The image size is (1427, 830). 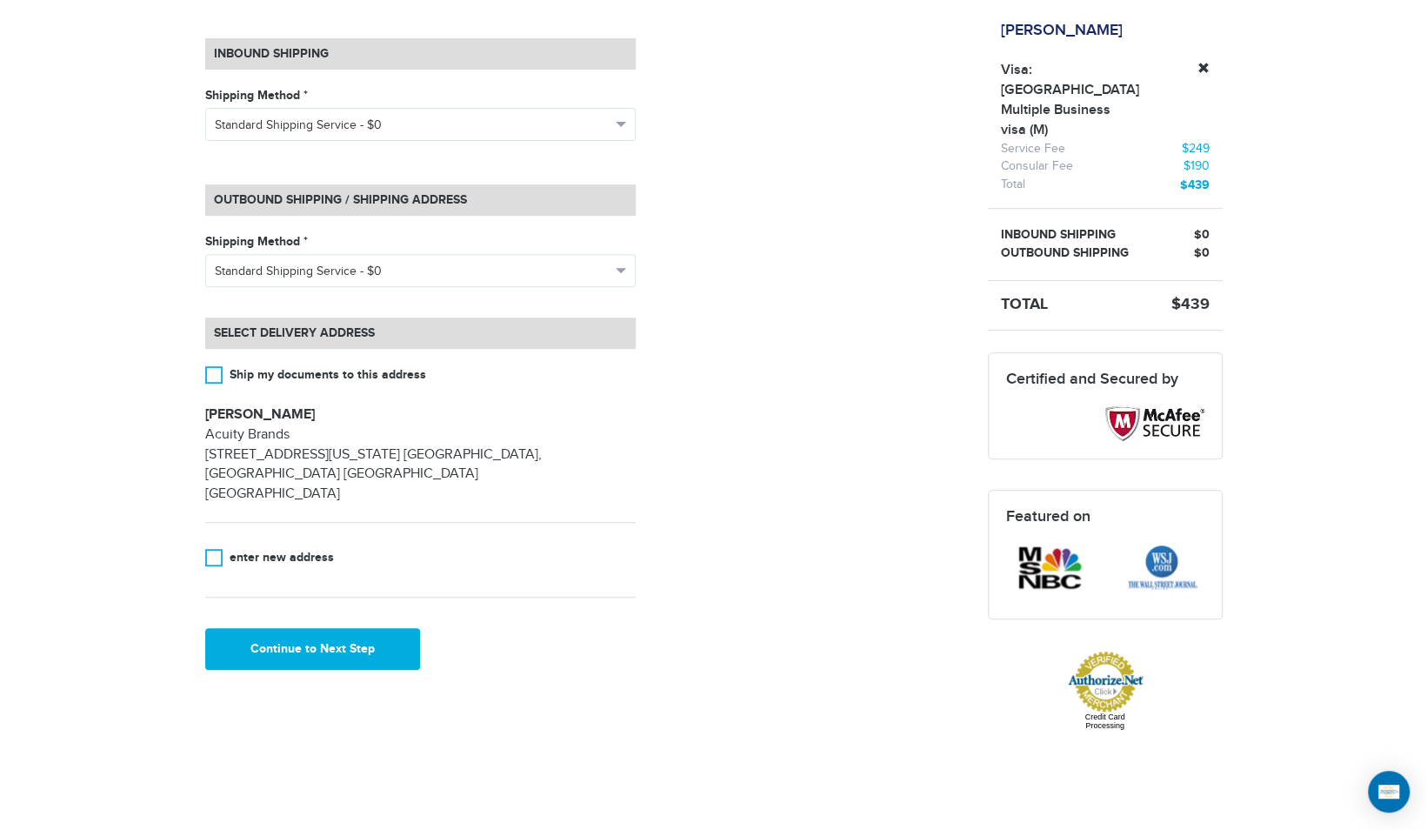 What do you see at coordinates (1106, 681) in the screenshot?
I see `img: Authorize.Net Merchant - Click to Verify` at bounding box center [1106, 681].